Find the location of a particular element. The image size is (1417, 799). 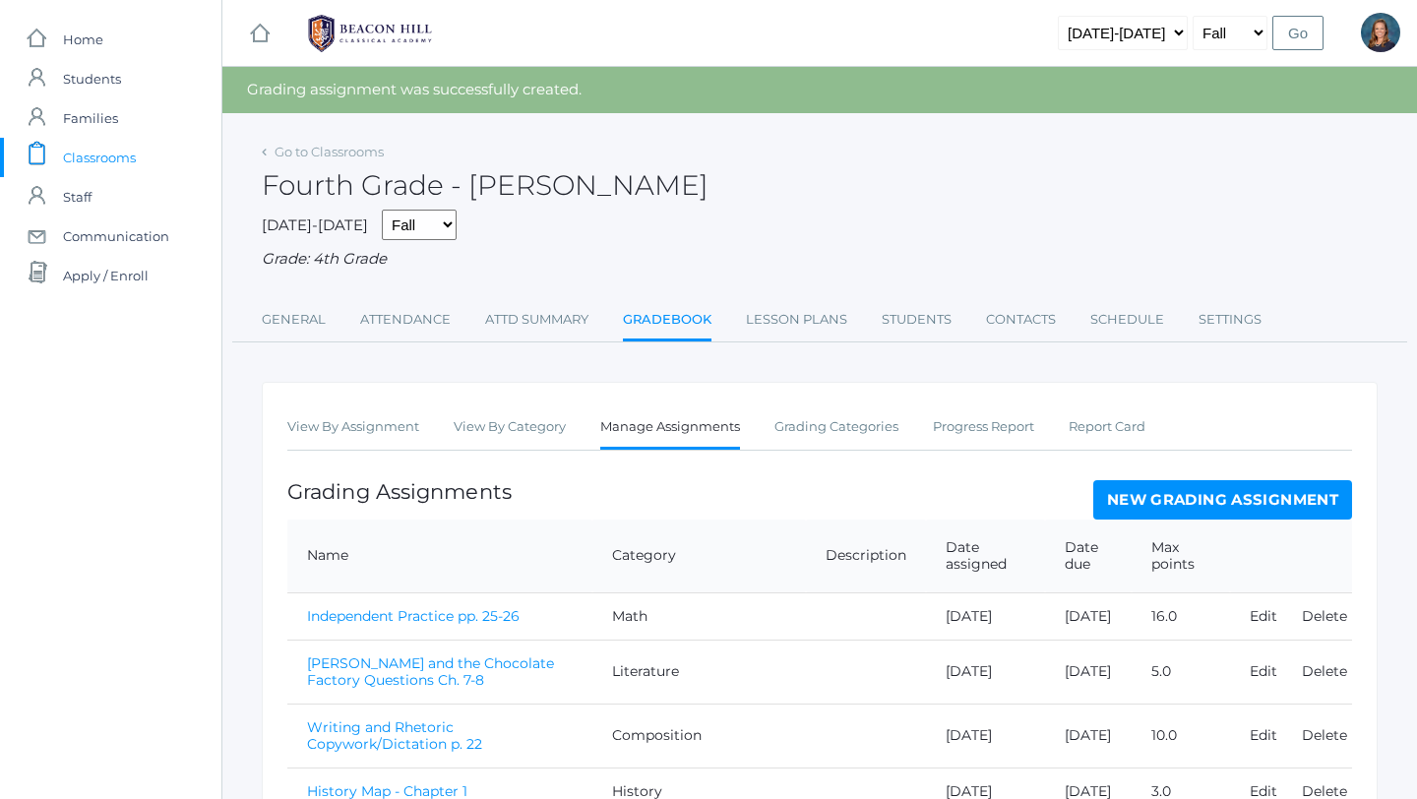

div: Grade: 4th Grade is located at coordinates (820, 259).